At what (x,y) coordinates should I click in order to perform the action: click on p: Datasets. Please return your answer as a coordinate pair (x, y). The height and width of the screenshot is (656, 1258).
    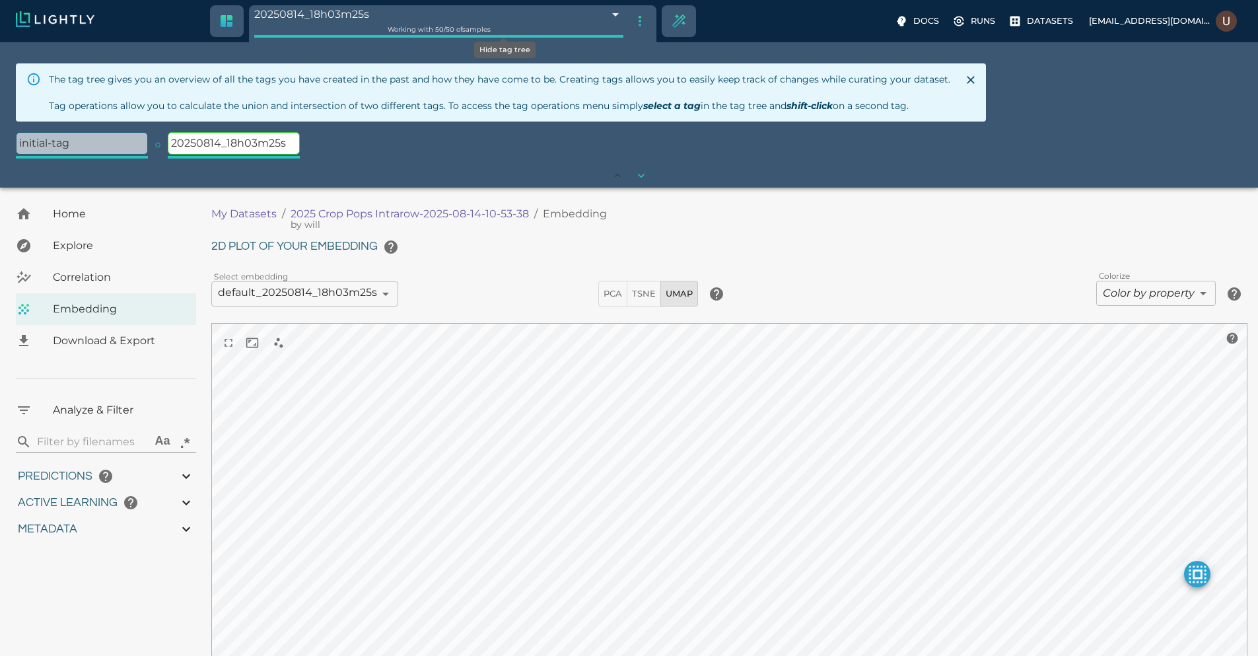
    Looking at the image, I should click on (1050, 20).